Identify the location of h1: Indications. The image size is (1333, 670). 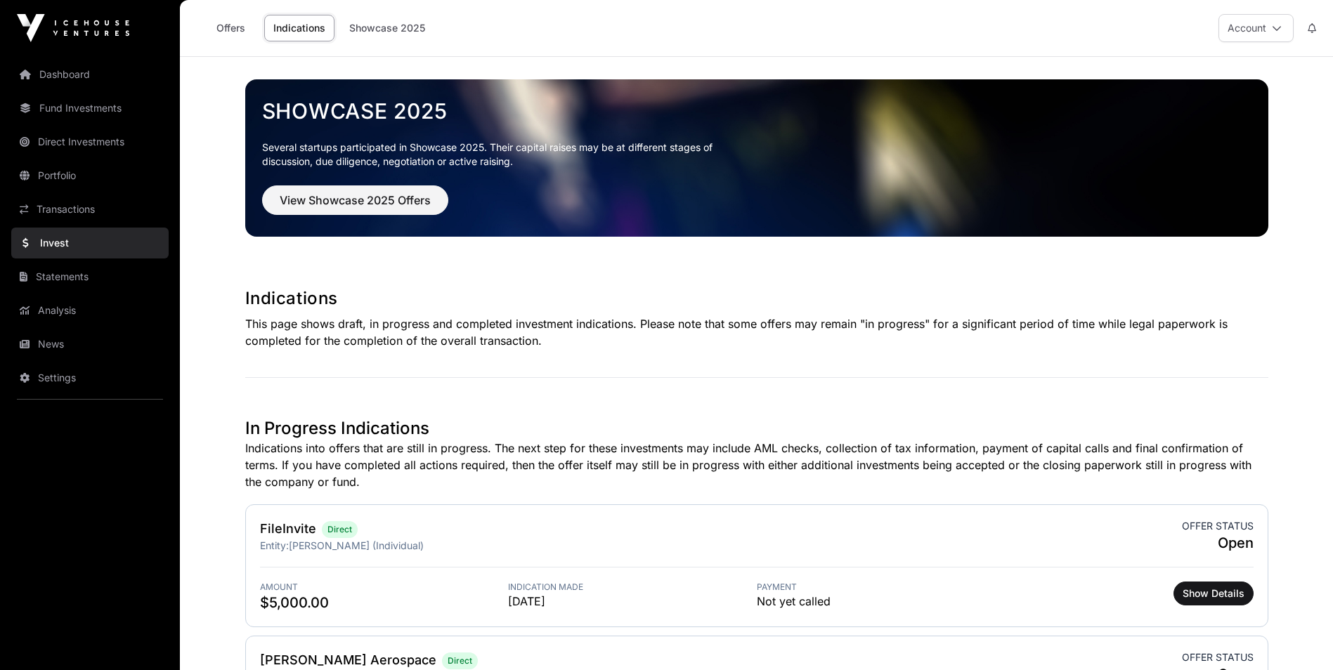
(757, 299).